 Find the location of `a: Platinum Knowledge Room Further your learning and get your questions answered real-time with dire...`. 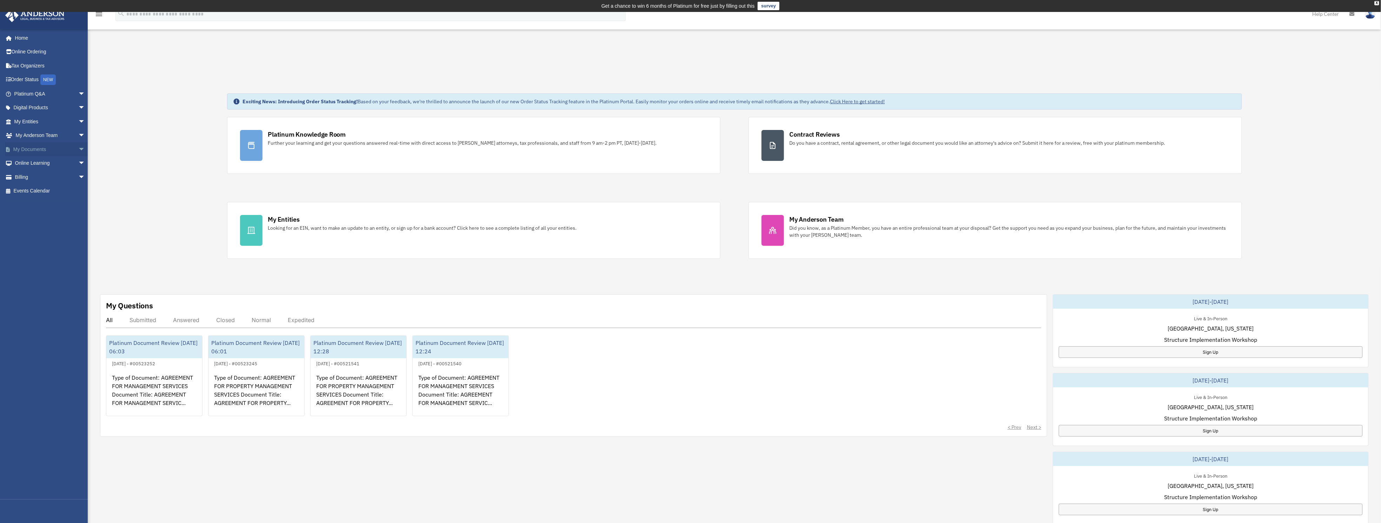

a: Platinum Knowledge Room Further your learning and get your questions answered real-time with dire... is located at coordinates (474, 145).